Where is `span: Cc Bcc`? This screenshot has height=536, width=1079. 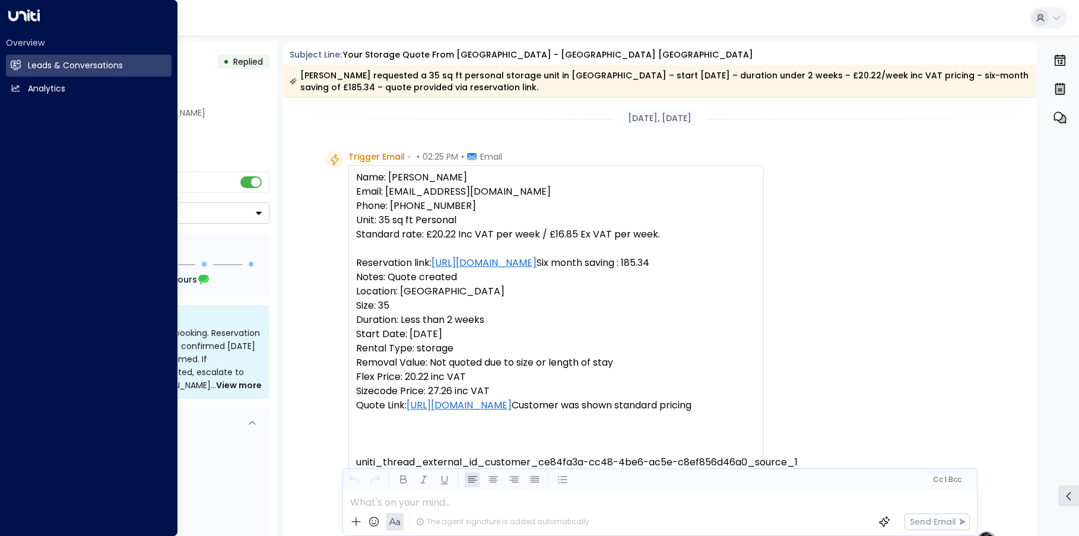 span: Cc Bcc is located at coordinates (947, 480).